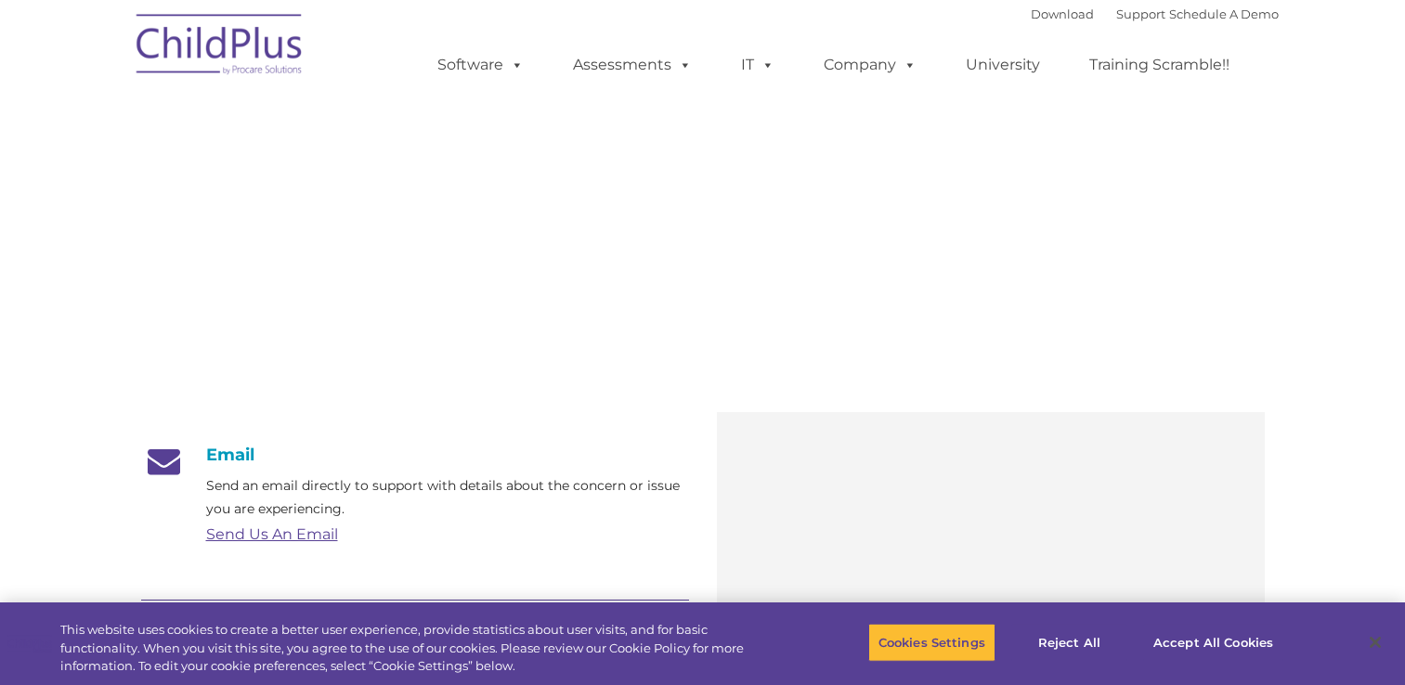 This screenshot has height=685, width=1405. I want to click on a: University, so click(1003, 65).